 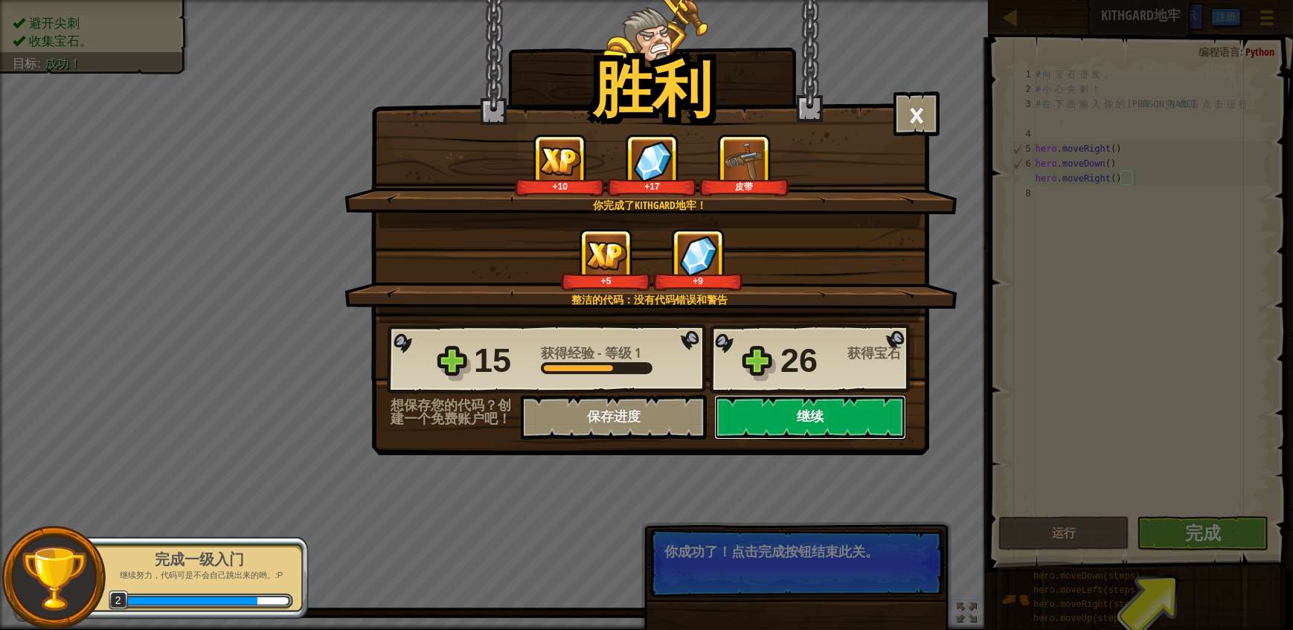 I want to click on div: 整洁的代码：没有代码错误和警告, so click(x=649, y=300).